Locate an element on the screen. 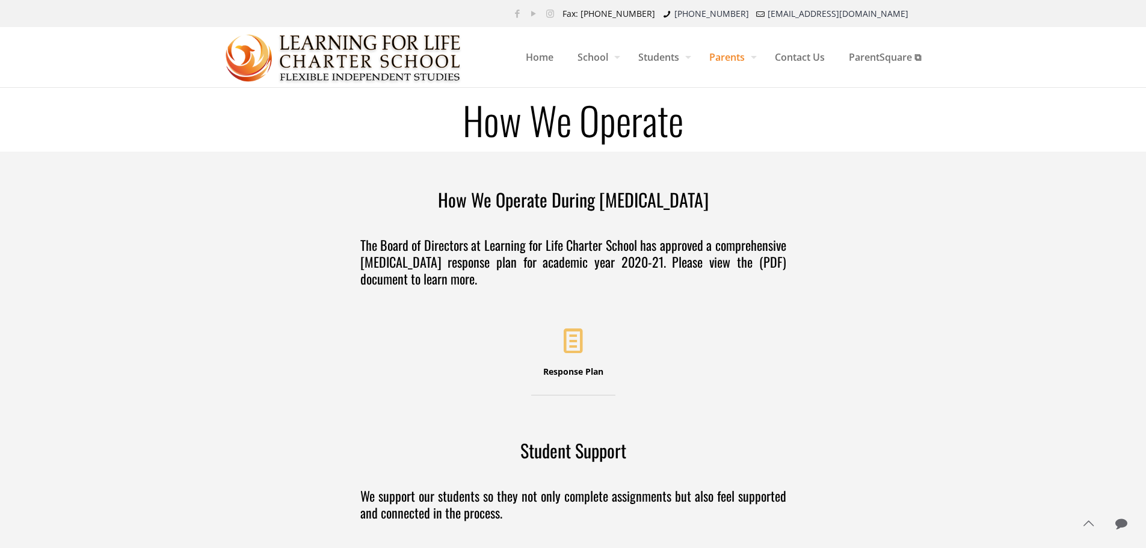 The width and height of the screenshot is (1146, 548). a: Home is located at coordinates (540, 57).